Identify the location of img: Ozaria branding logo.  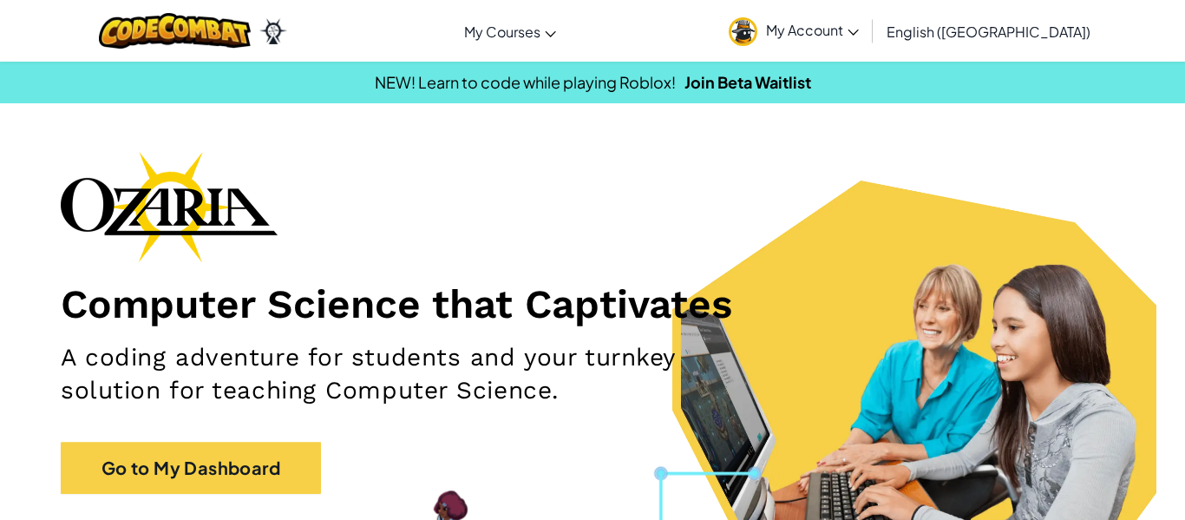
(169, 206).